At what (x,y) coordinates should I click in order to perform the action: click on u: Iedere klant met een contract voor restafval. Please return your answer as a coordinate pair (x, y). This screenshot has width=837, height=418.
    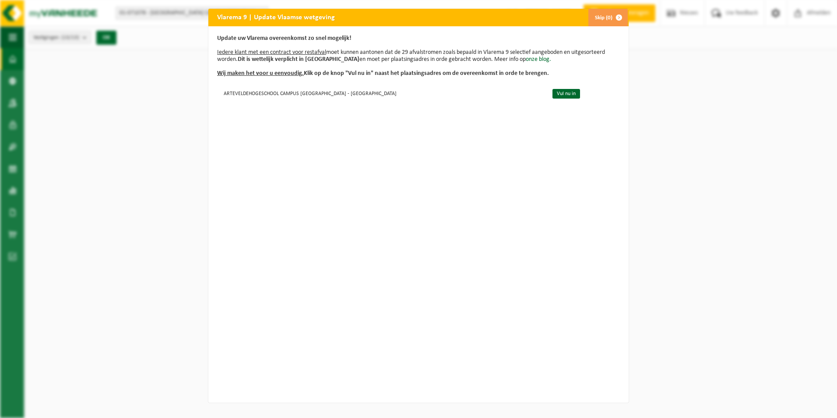
    Looking at the image, I should click on (271, 52).